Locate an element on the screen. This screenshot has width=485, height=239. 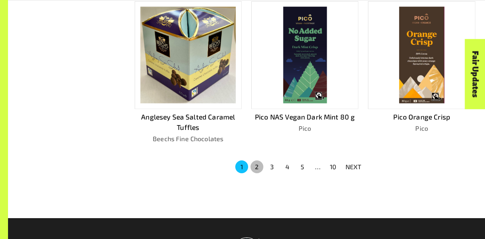
p: Pico Orange Crisp is located at coordinates (421, 117).